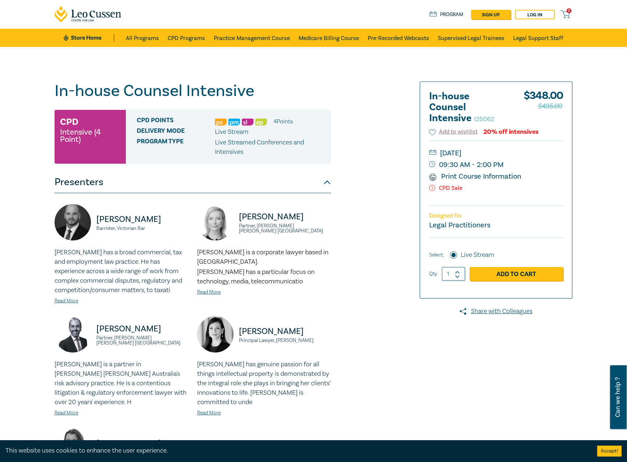 The image size is (627, 462). Describe the element at coordinates (496, 188) in the screenshot. I see `p: CPD Sale` at that location.